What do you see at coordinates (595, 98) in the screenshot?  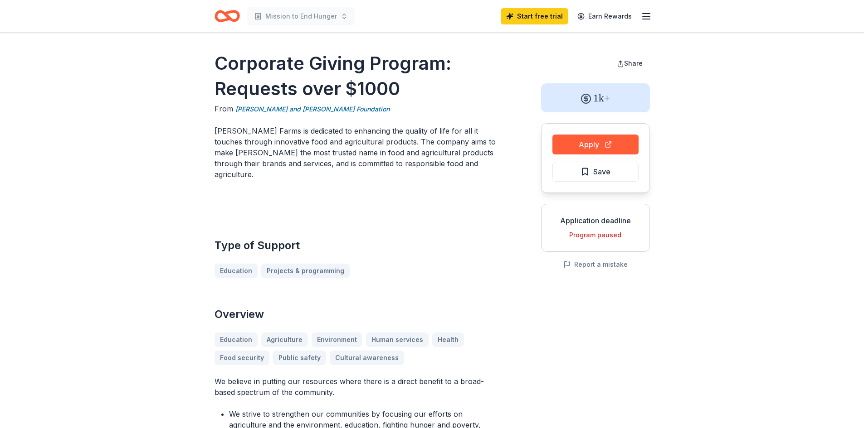 I see `div: 1k+` at bounding box center [595, 98].